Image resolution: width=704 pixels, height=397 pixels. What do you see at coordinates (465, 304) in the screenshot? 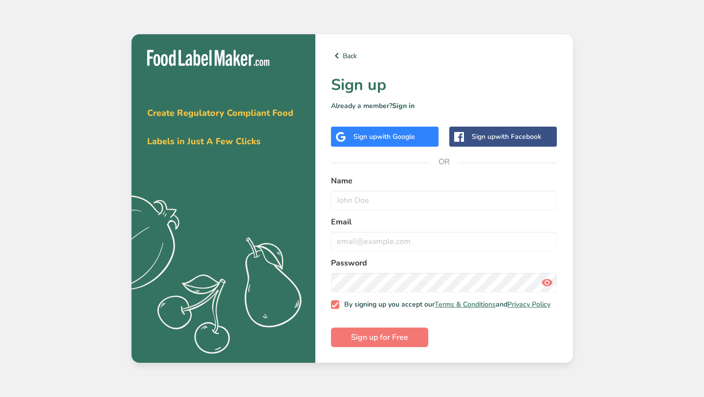
I see `a: Terms & Conditions` at bounding box center [465, 304].